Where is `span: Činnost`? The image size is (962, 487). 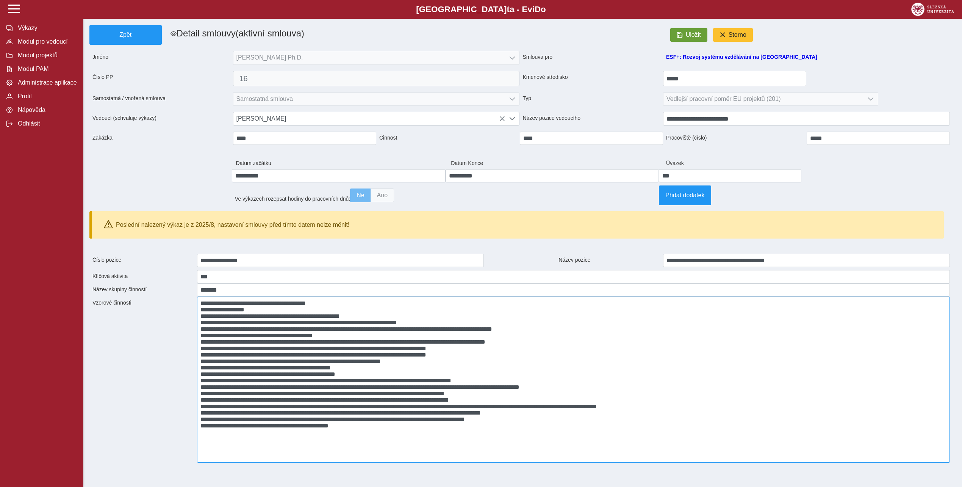 span: Činnost is located at coordinates (448, 138).